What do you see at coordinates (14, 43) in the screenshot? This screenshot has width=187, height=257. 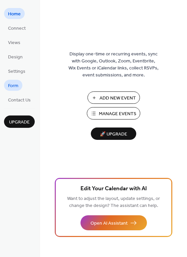 I see `span: Views` at bounding box center [14, 43].